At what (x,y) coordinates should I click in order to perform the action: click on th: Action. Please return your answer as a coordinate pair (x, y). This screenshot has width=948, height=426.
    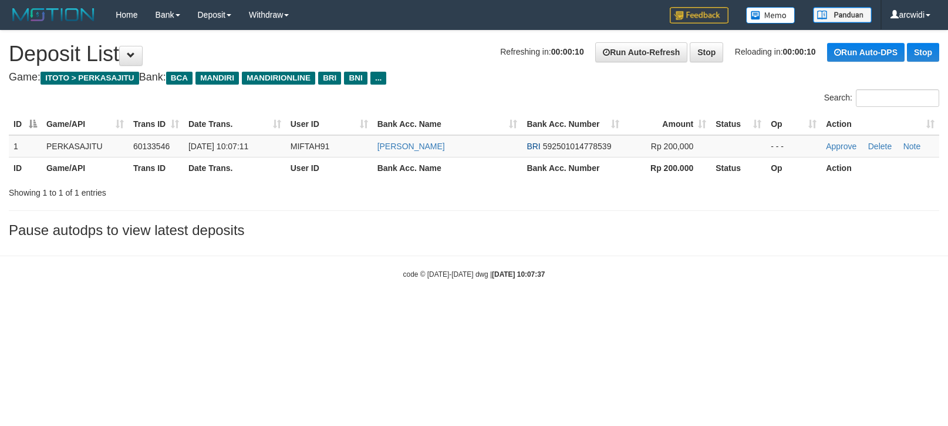
    Looking at the image, I should click on (880, 167).